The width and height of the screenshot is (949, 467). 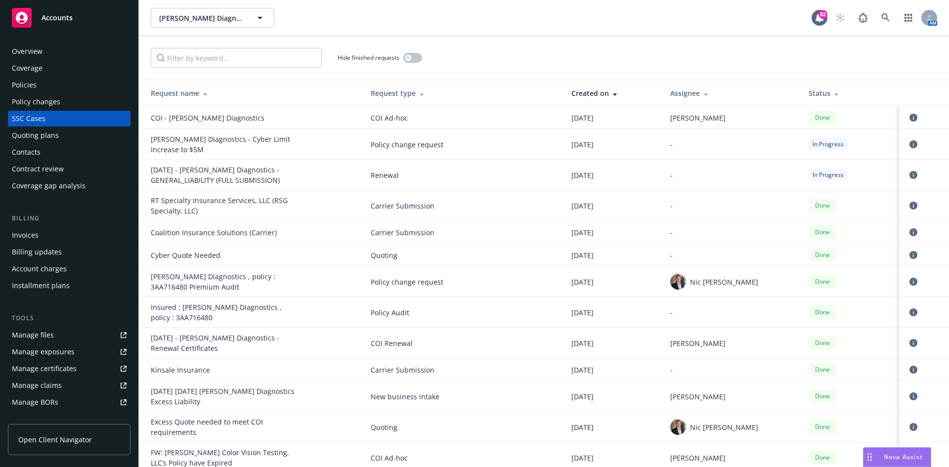 I want to click on div: Billing, so click(x=69, y=219).